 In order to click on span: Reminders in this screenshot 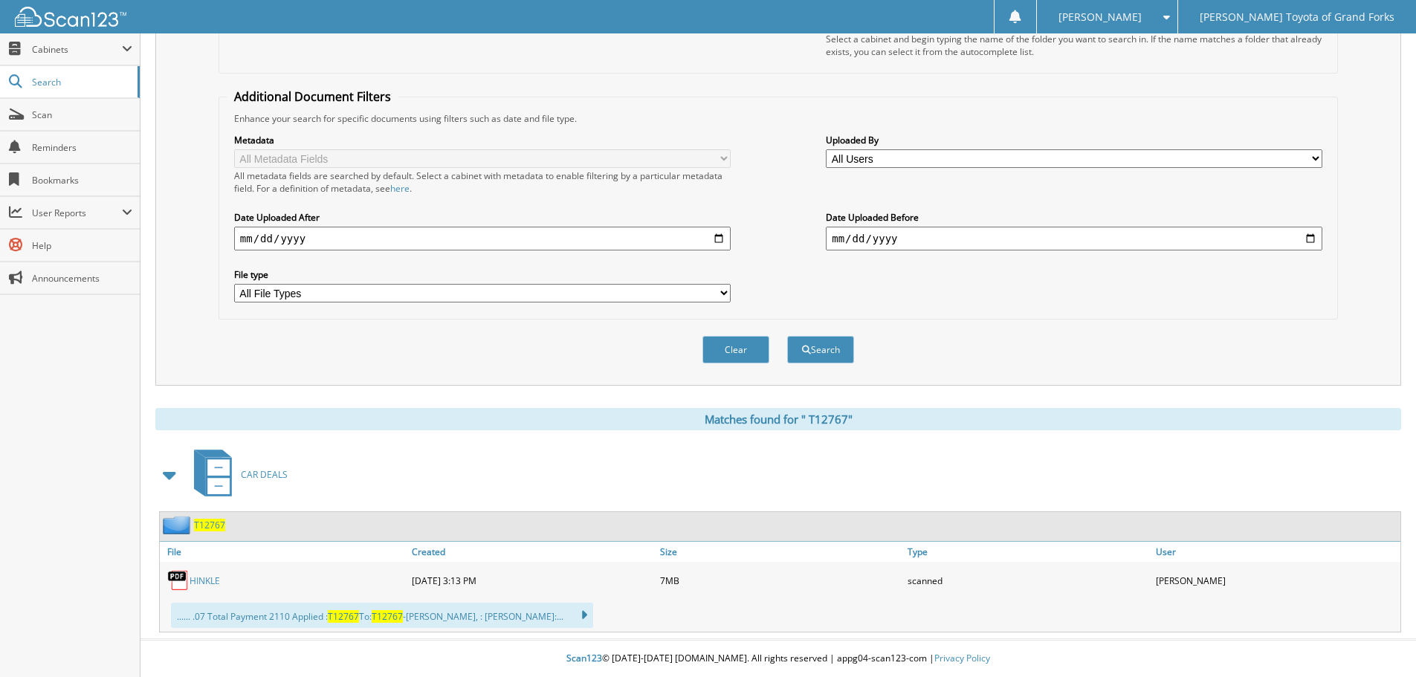, I will do `click(82, 147)`.